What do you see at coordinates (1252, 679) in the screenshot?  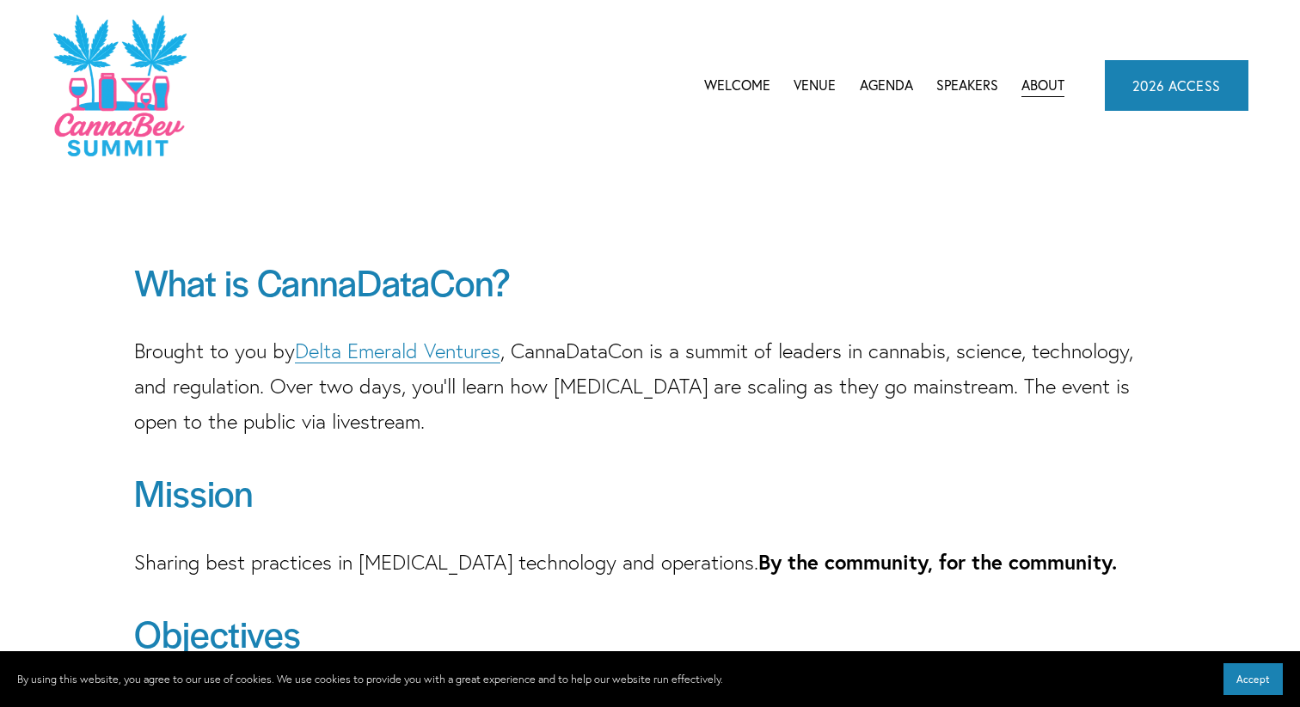 I see `span: Accept` at bounding box center [1252, 679].